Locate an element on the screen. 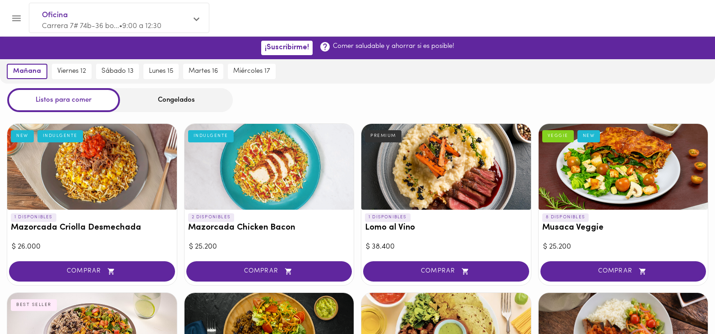  span: lunes 15 is located at coordinates (161, 71).